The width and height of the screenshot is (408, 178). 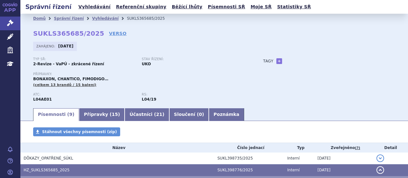 What do you see at coordinates (391, 148) in the screenshot?
I see `th: Detail` at bounding box center [391, 148].